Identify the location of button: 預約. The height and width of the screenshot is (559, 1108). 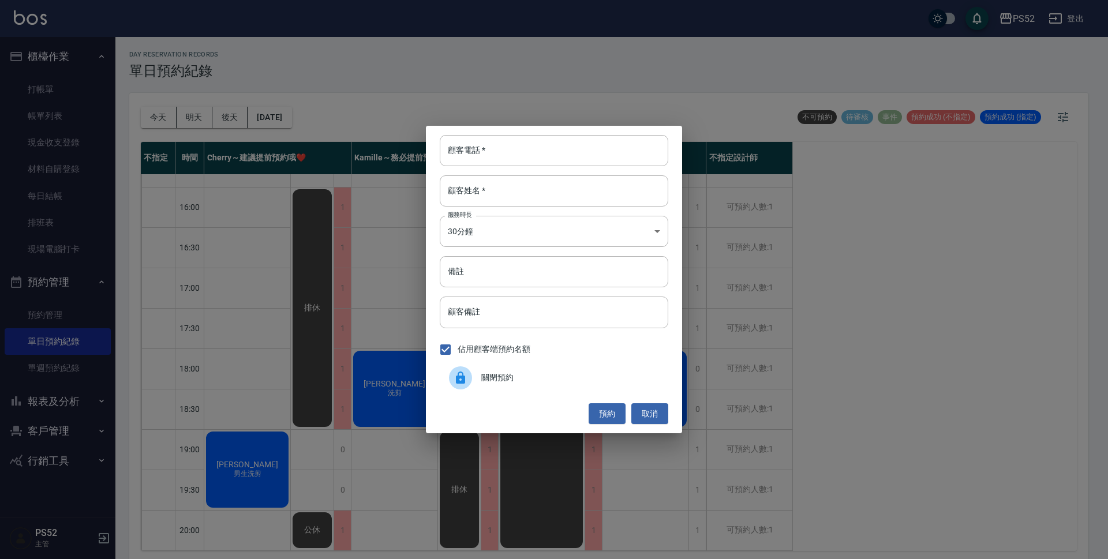
(607, 414).